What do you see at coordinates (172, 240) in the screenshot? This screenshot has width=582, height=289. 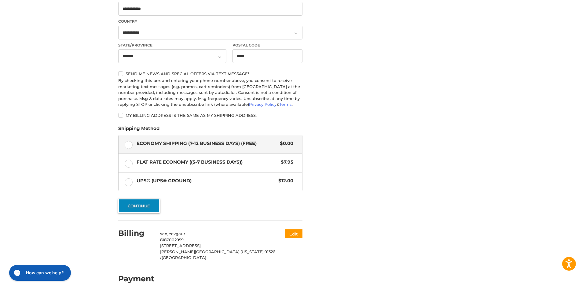 I see `span: 8187002959` at bounding box center [172, 240].